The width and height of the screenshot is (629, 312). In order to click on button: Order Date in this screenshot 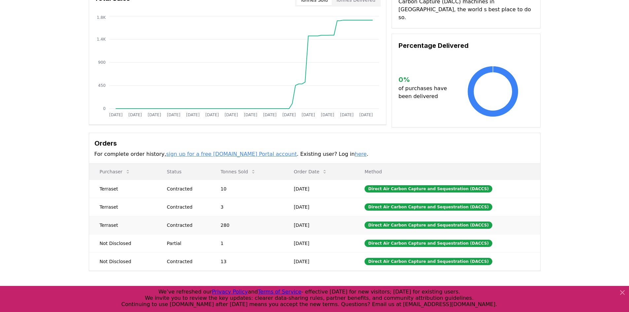, I will do `click(311, 172)`.